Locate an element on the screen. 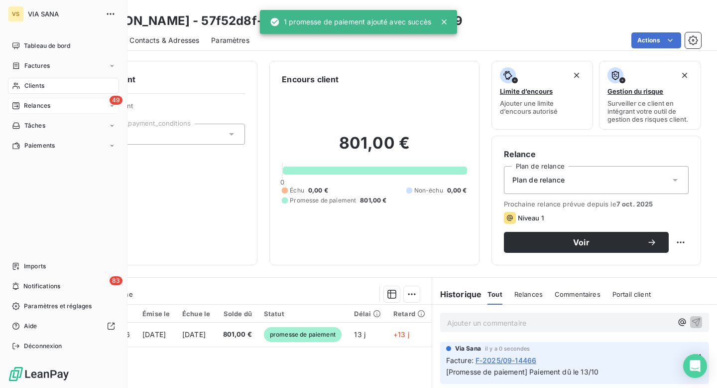 This screenshot has width=717, height=388. span: Voir is located at coordinates (581, 242).